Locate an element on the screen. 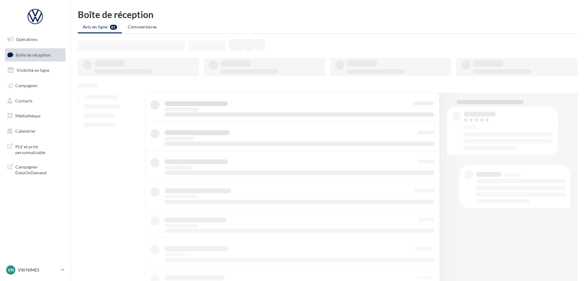 The height and width of the screenshot is (281, 585). a: Campagnes is located at coordinates (35, 86).